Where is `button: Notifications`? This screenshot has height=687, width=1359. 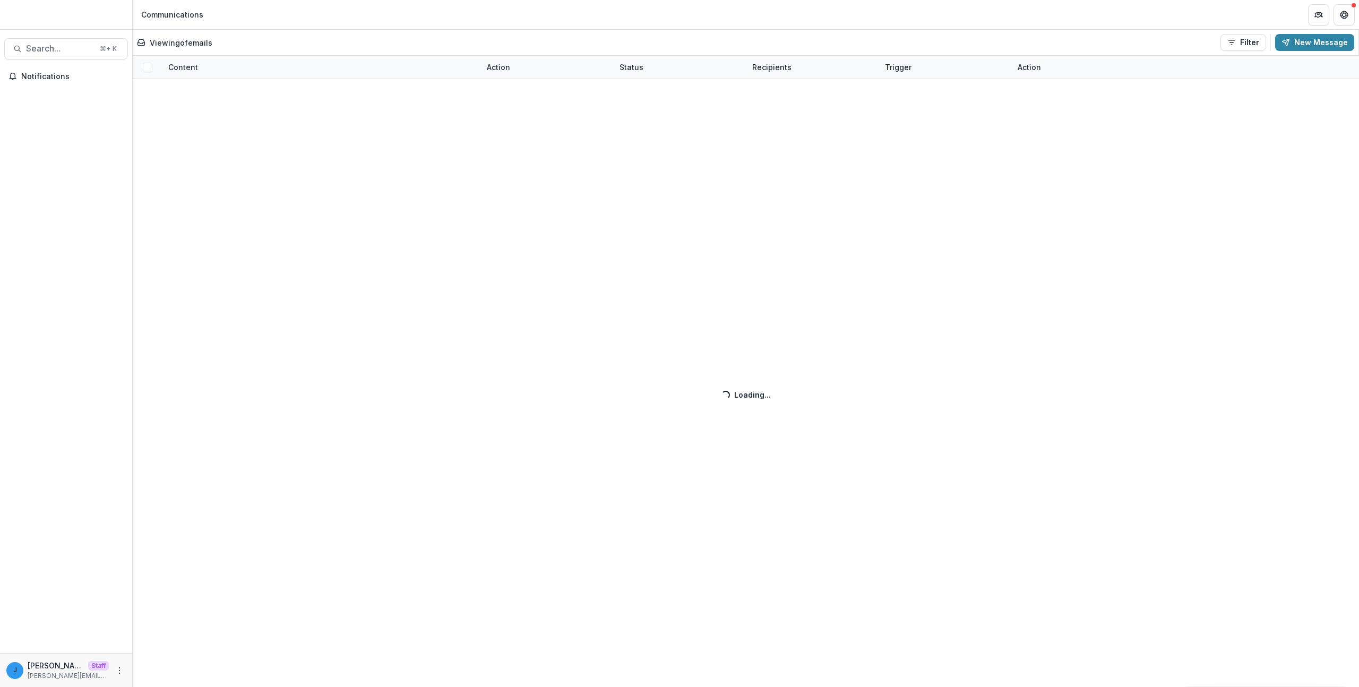 button: Notifications is located at coordinates (66, 76).